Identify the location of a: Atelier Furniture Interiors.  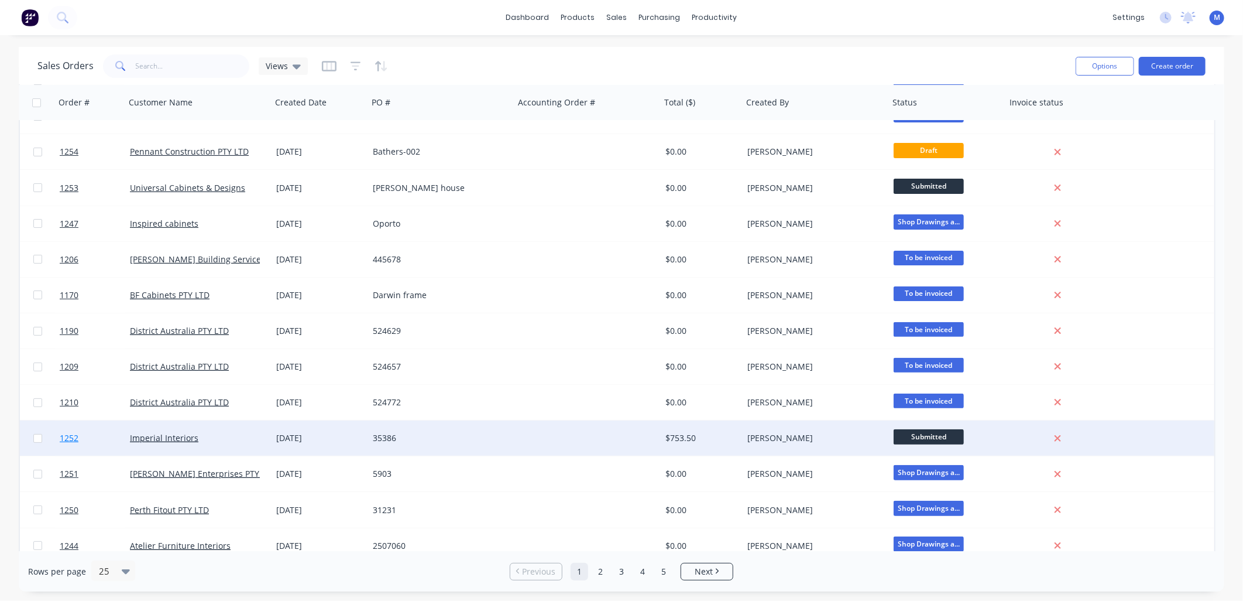
(180, 545).